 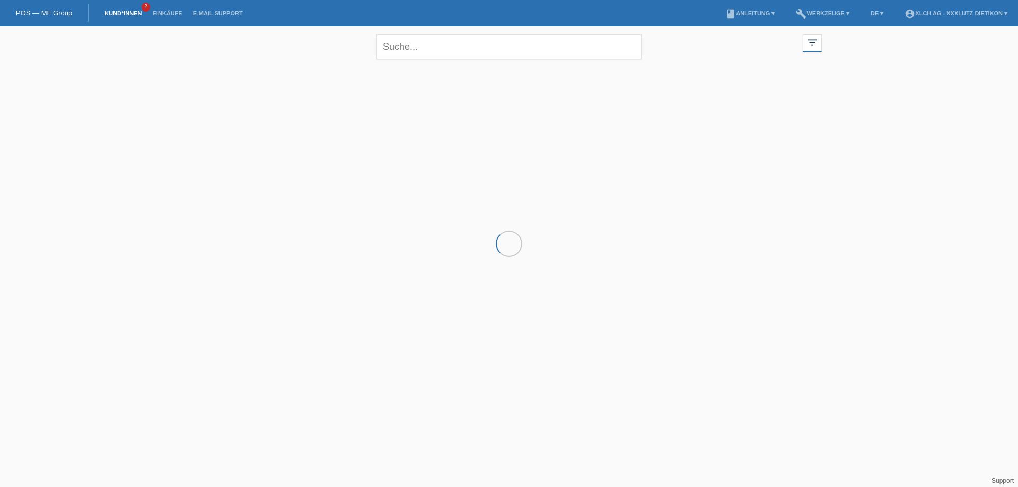 What do you see at coordinates (750, 13) in the screenshot?
I see `a: bookAnleitung ▾` at bounding box center [750, 13].